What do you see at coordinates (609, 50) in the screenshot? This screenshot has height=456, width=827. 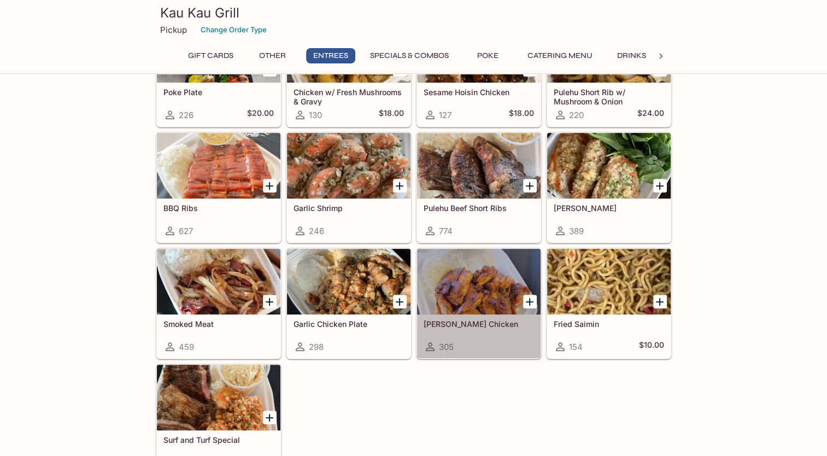 I see `div: Pulehu Short Rib w/ Mushroom & Onion` at bounding box center [609, 50].